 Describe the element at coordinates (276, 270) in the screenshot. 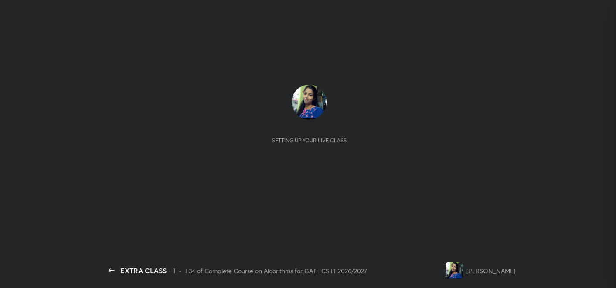

I see `div: L34 of Complete Course on Algorithms for GATE CS IT 2026/2027` at that location.